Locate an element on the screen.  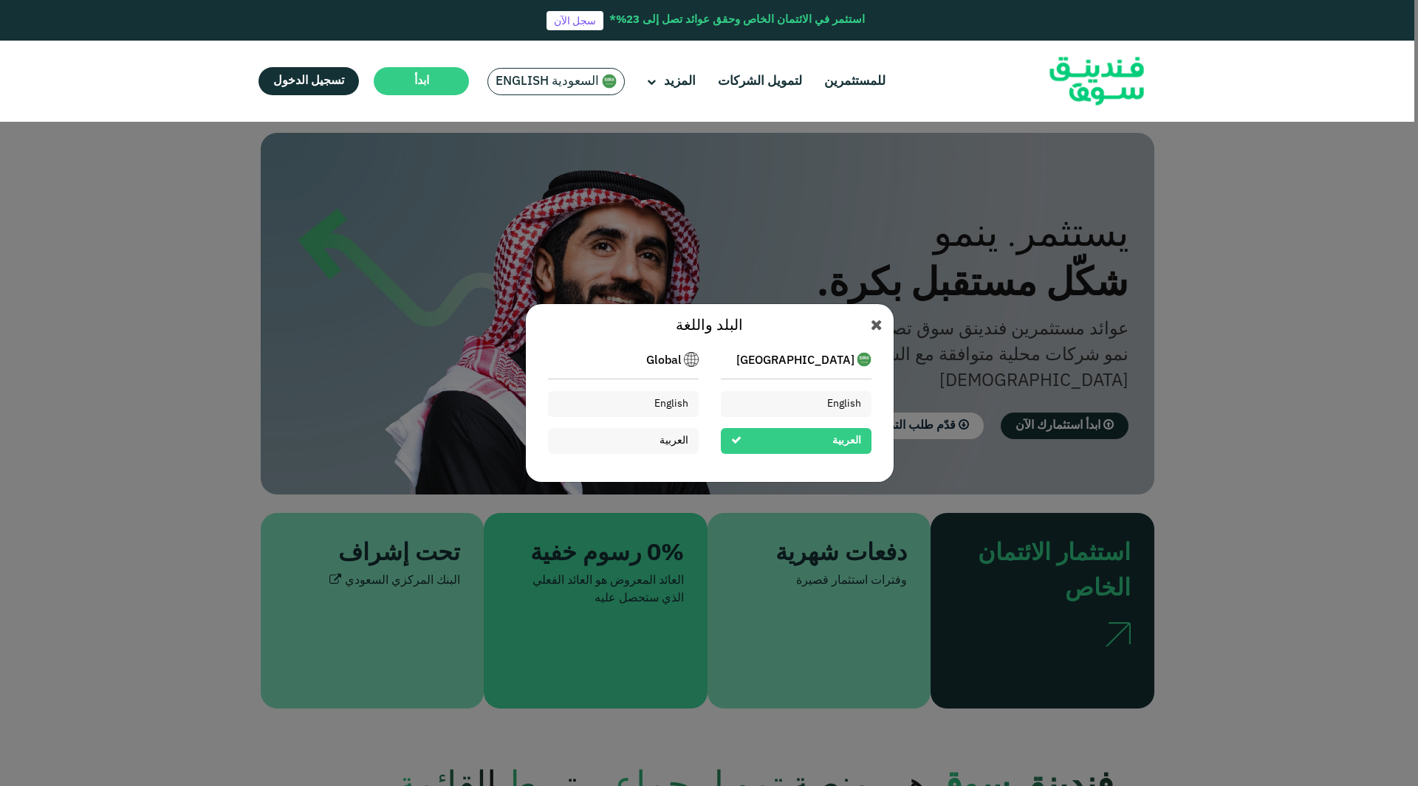
span: تسجيل الدخول is located at coordinates (309, 80).